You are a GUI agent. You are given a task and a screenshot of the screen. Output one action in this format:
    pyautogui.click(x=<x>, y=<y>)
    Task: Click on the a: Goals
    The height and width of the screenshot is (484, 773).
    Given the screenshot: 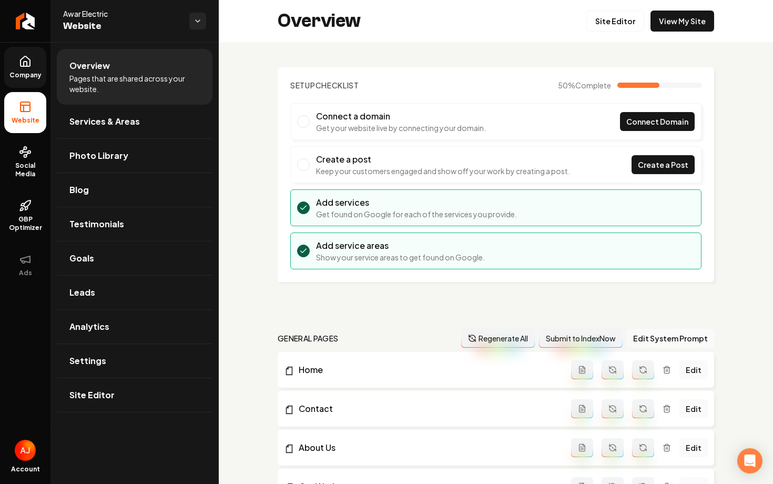 What is the action you would take?
    pyautogui.click(x=135, y=258)
    